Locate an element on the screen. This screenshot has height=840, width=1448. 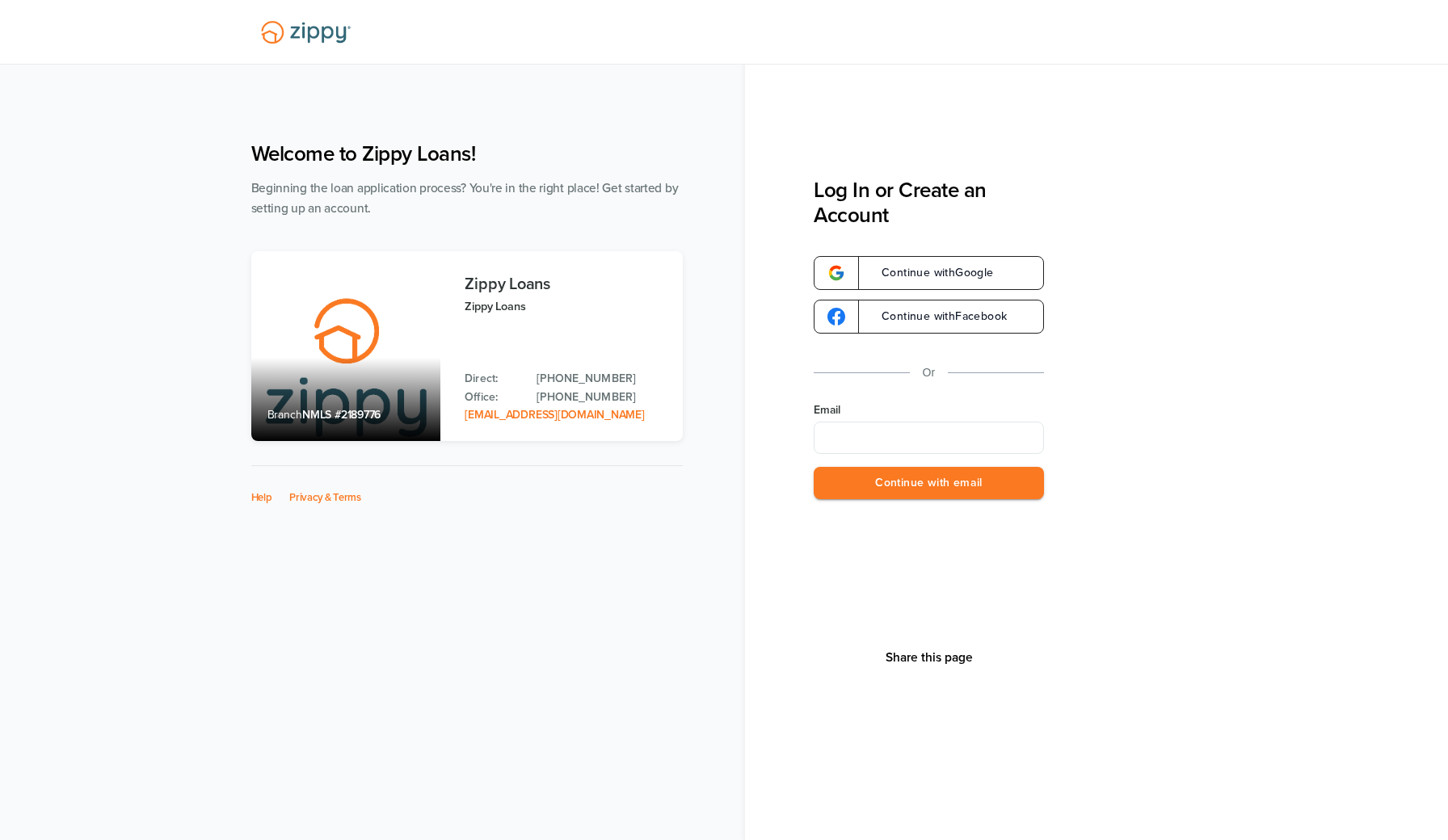
a: Office Phone: 512-975-2947 is located at coordinates (601, 397).